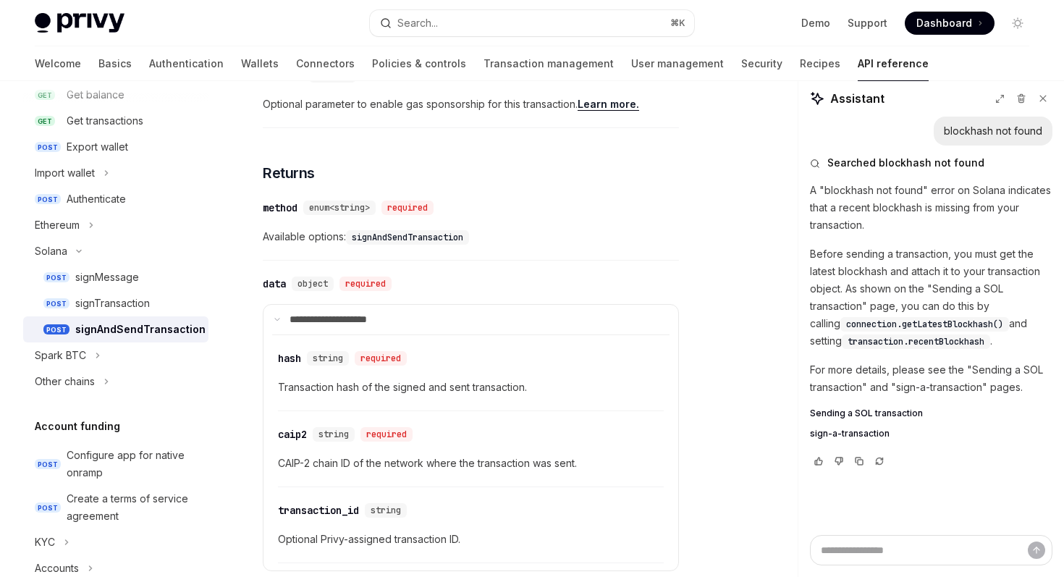 This screenshot has width=1064, height=577. I want to click on span: object, so click(313, 284).